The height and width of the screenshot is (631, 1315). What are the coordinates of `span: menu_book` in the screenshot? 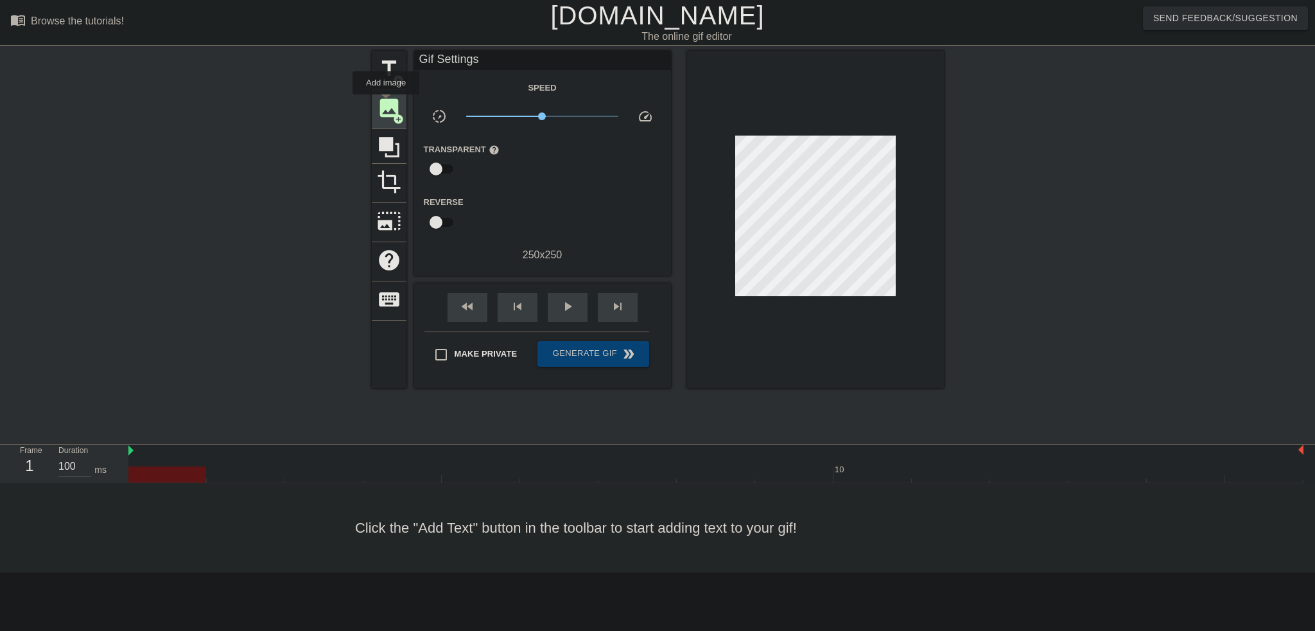 It's located at (18, 20).